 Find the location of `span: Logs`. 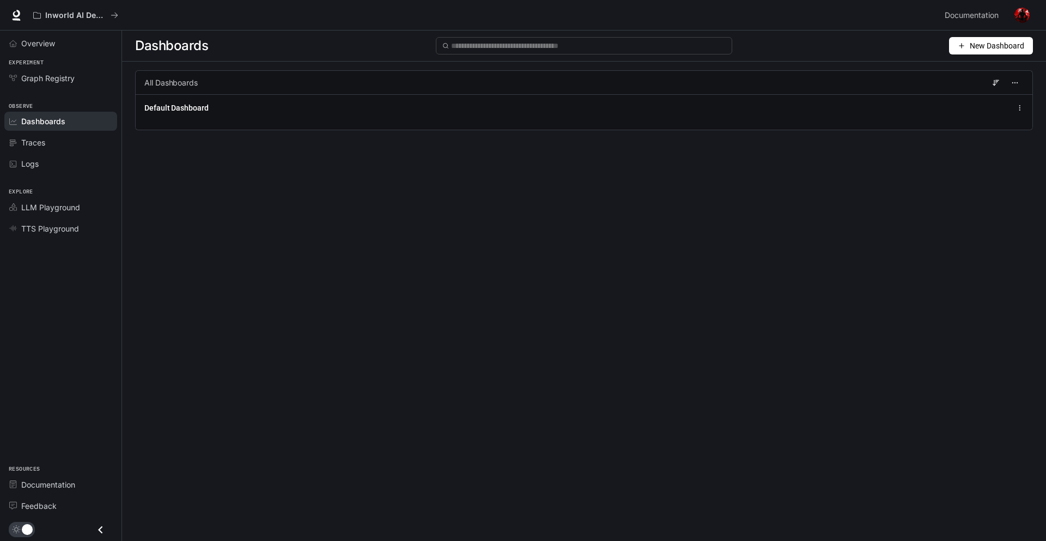

span: Logs is located at coordinates (30, 163).